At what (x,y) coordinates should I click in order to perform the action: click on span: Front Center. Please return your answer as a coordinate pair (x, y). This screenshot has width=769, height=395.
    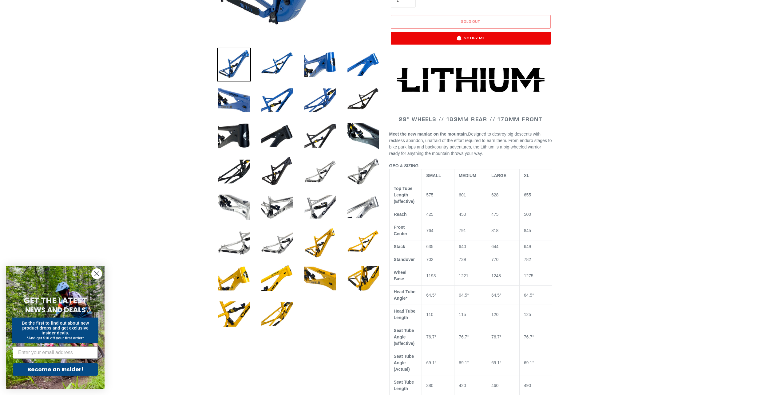
    Looking at the image, I should click on (401, 230).